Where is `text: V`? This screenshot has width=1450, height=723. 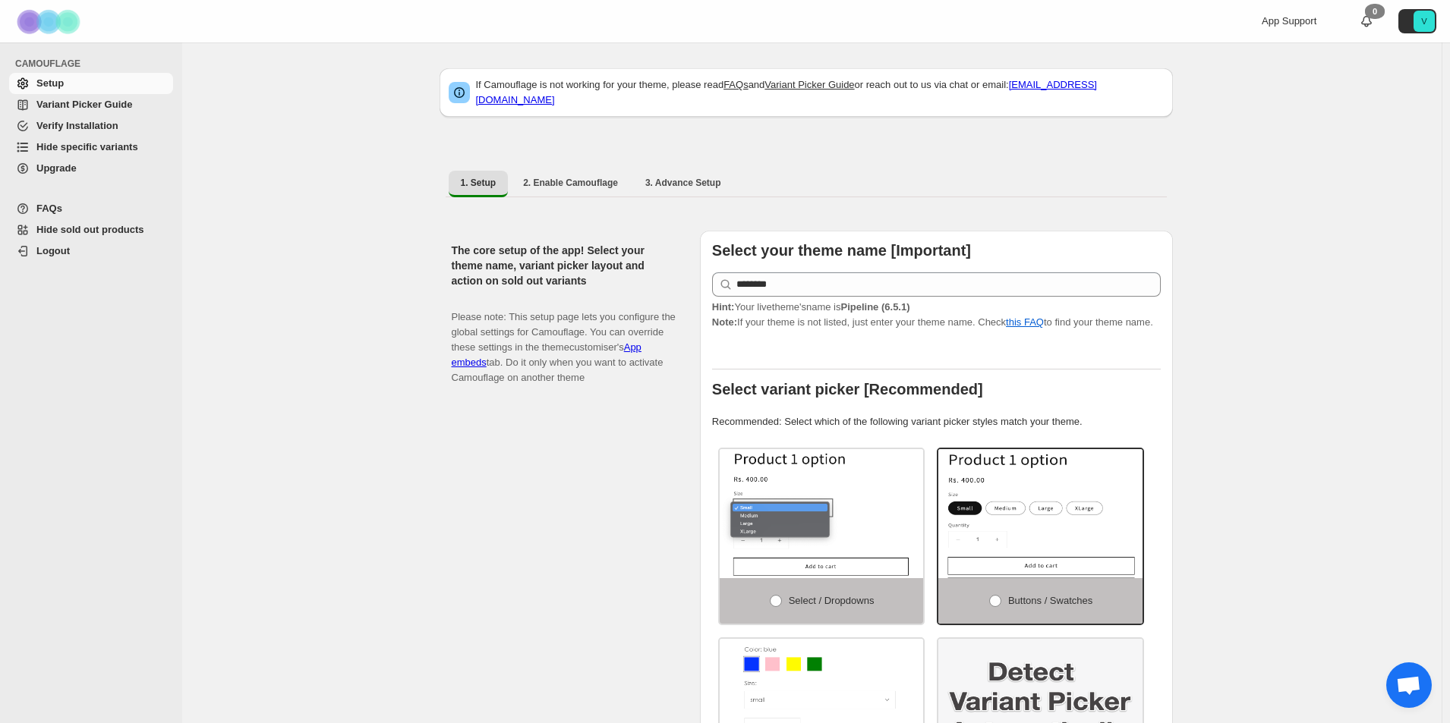 text: V is located at coordinates (1424, 21).